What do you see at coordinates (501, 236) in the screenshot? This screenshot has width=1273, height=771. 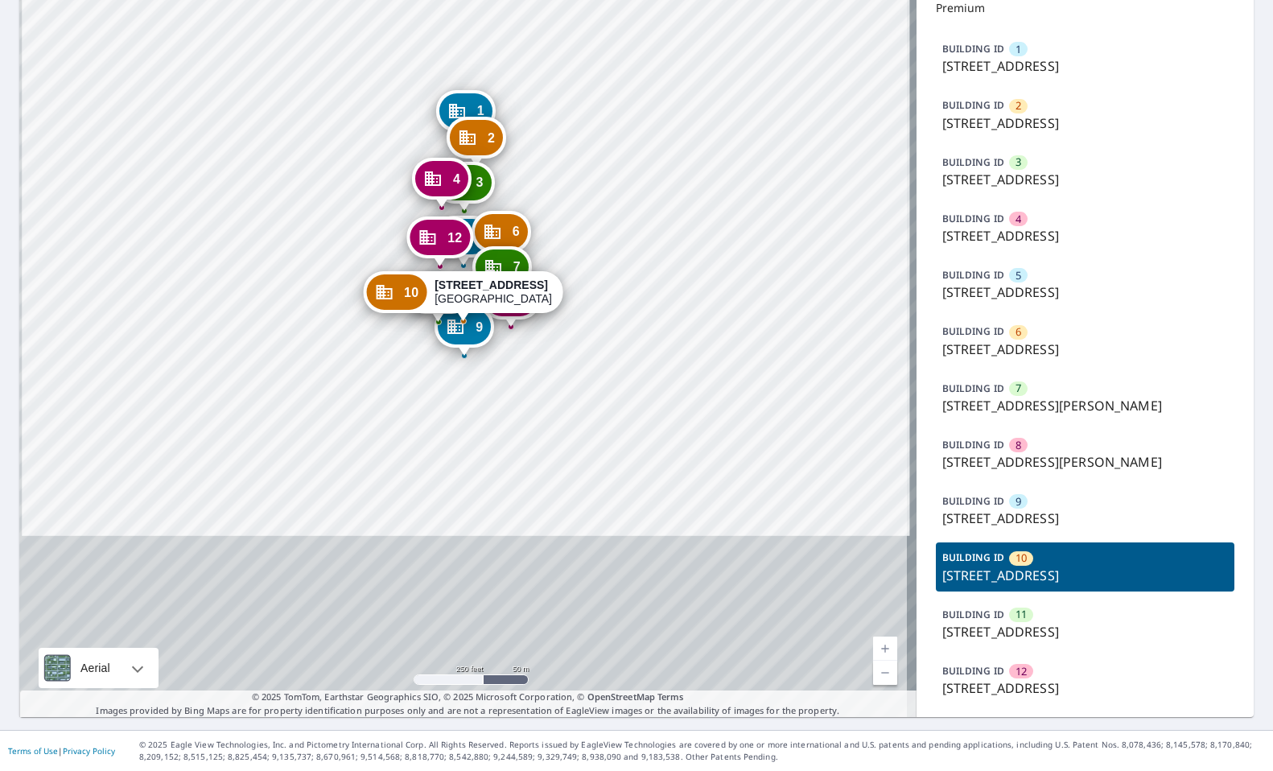 I see `div: Dropped pin, building 6, Commercial property, 7045 S Harrison Hills Dr La Vista, NE 68128` at bounding box center [501, 236].